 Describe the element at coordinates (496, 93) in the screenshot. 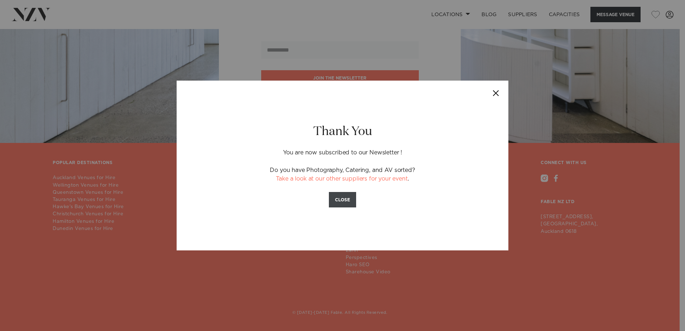

I see `button: Close` at that location.